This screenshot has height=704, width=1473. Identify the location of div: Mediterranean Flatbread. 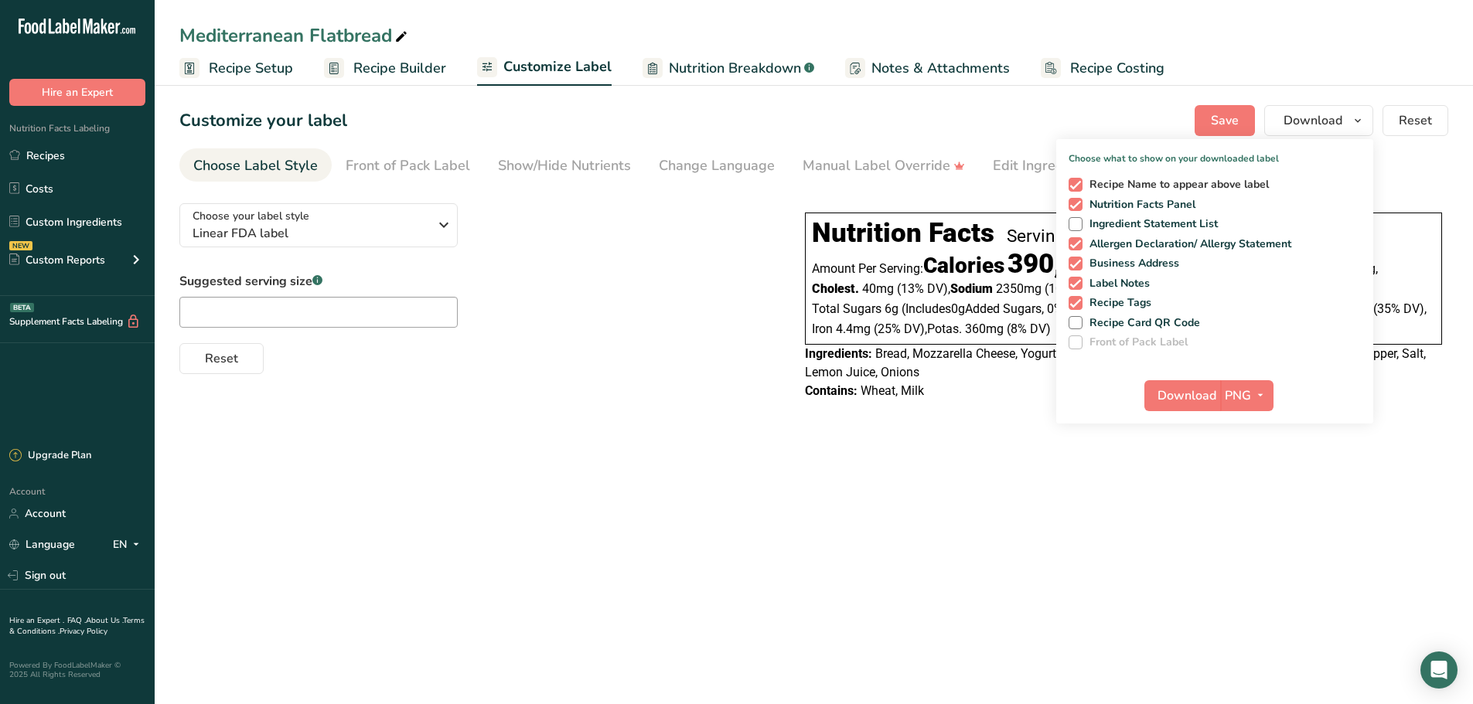
(295, 36).